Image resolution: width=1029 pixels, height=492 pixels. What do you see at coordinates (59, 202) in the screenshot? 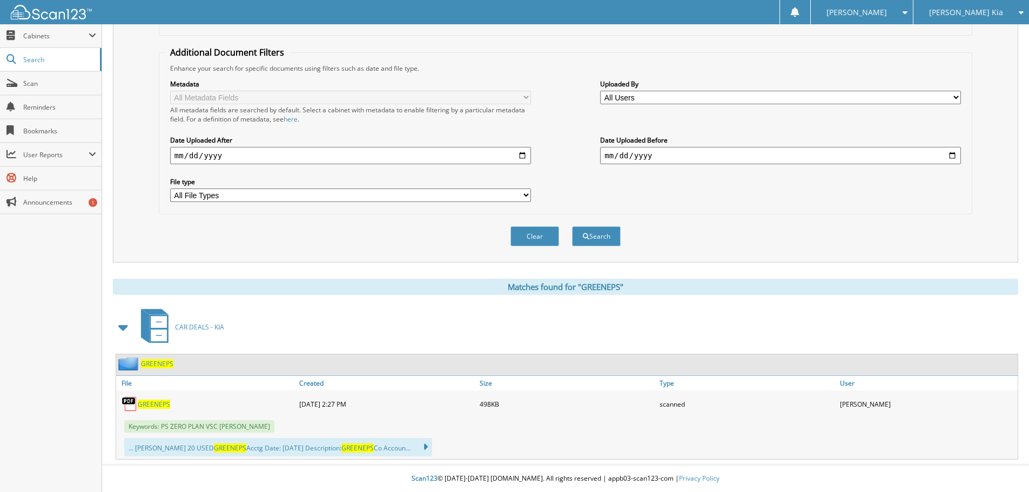
I see `span: Announcements` at bounding box center [59, 202].